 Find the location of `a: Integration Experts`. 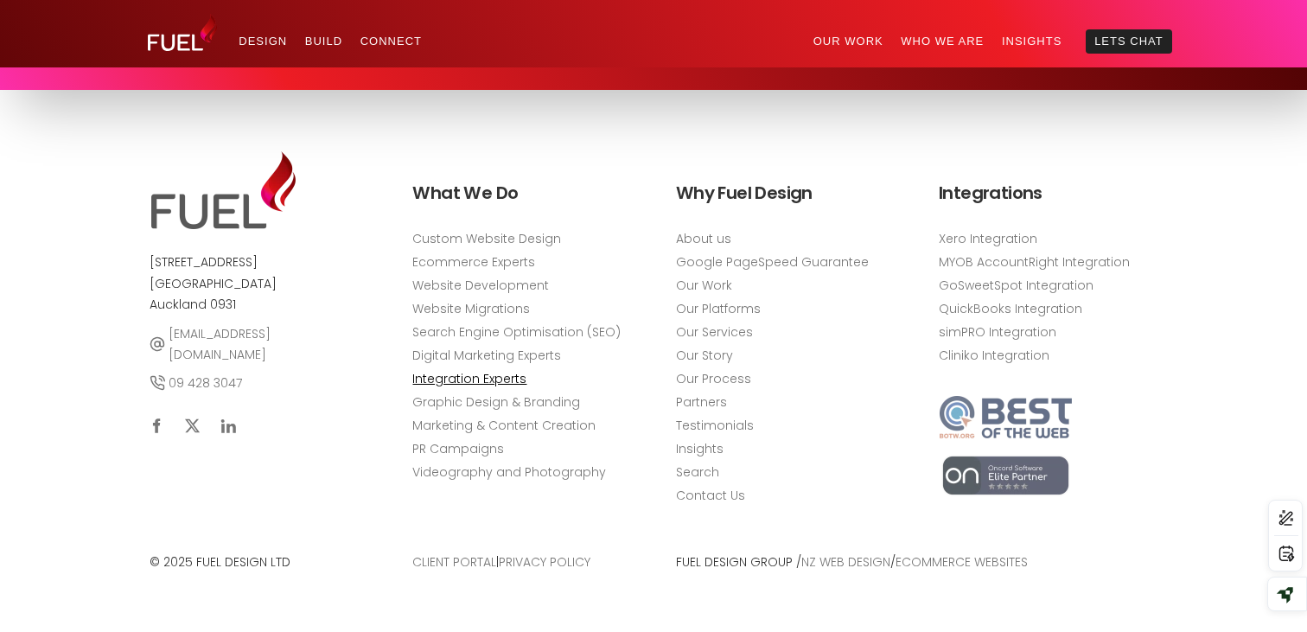

a: Integration Experts is located at coordinates (469, 379).